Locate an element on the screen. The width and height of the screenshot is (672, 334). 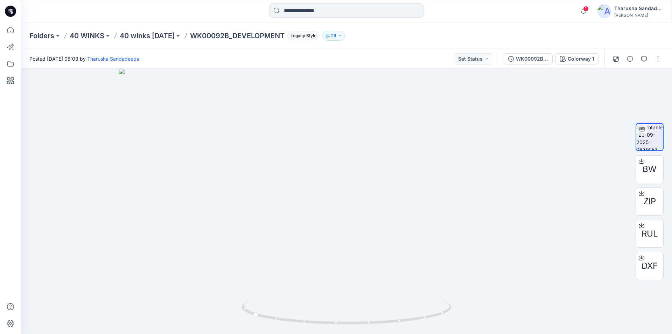
span: RUL is located at coordinates (650, 233).